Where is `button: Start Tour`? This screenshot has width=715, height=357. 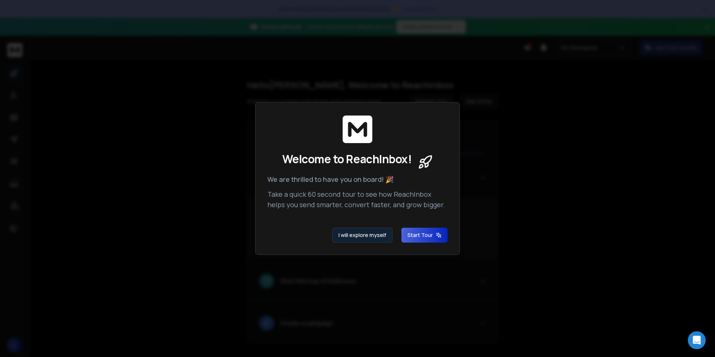 button: Start Tour is located at coordinates (424, 235).